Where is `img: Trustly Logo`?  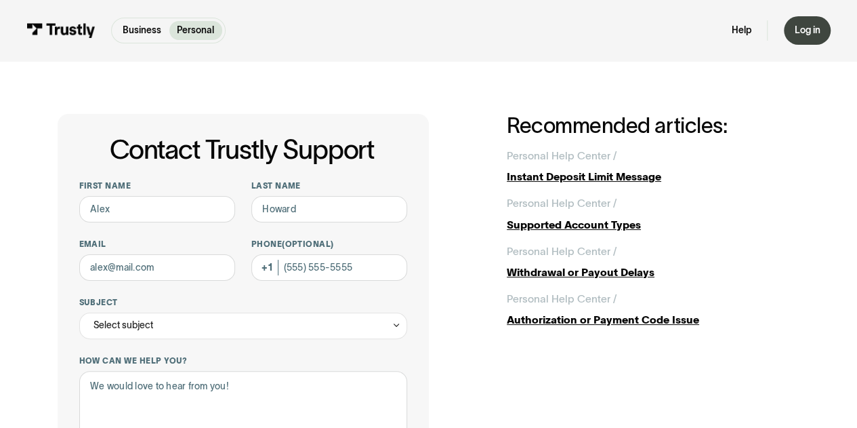
img: Trustly Logo is located at coordinates (61, 30).